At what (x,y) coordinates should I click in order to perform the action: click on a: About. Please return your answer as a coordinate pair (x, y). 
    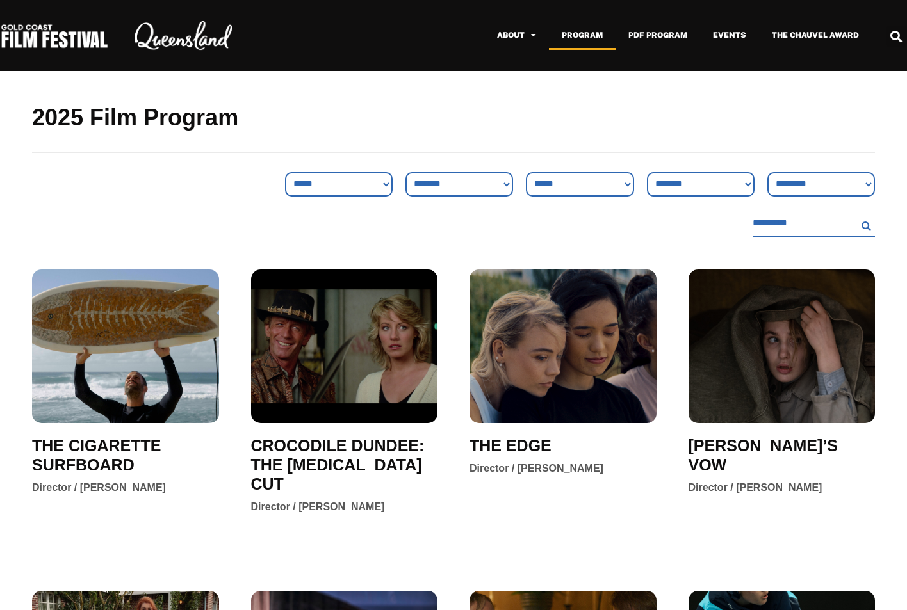
    Looking at the image, I should click on (516, 35).